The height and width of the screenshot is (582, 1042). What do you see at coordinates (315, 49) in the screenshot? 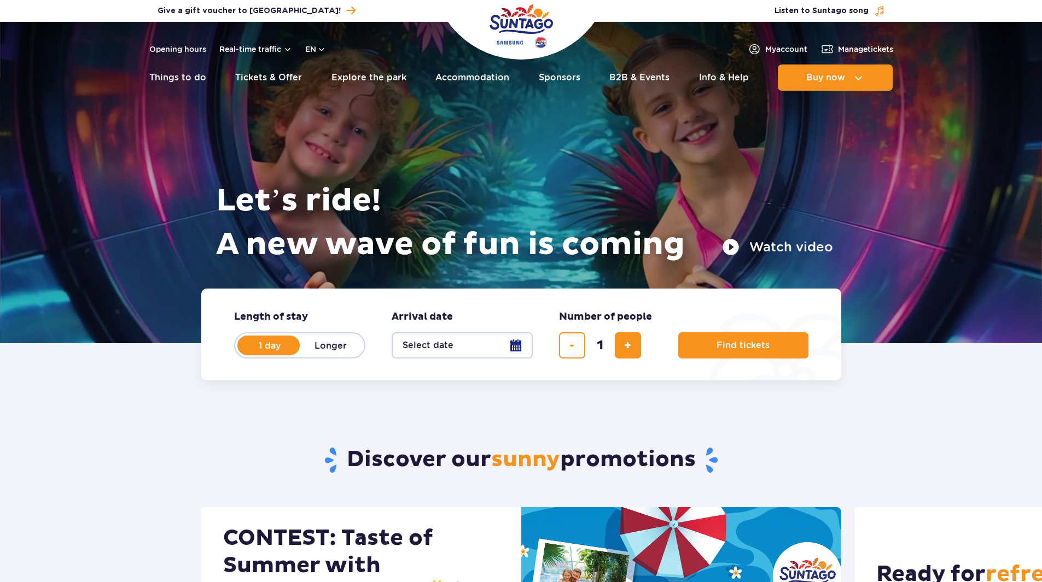
I see `button: en` at bounding box center [315, 49].